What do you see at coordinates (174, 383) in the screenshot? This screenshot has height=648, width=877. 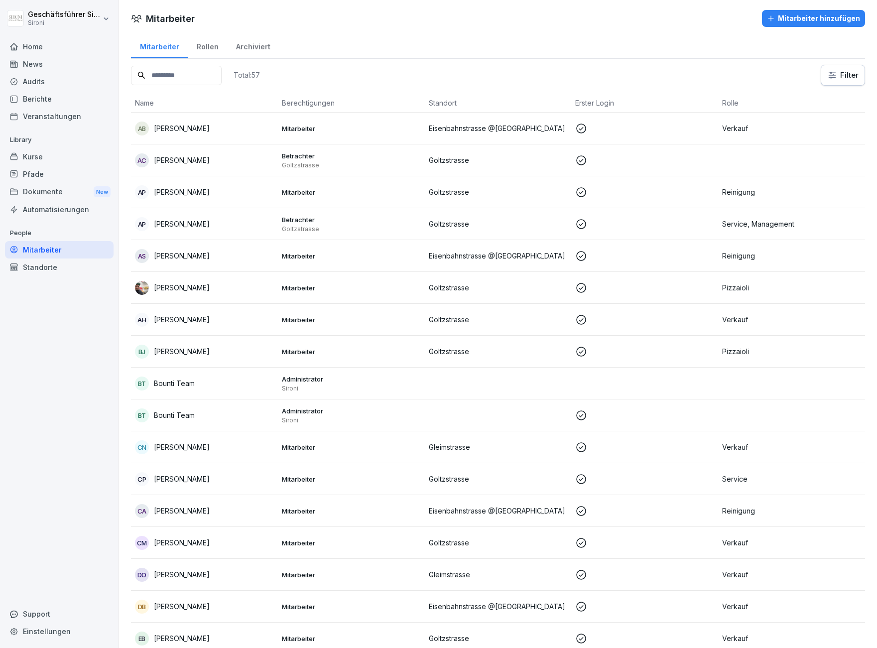 I see `p: Bounti Team` at bounding box center [174, 383].